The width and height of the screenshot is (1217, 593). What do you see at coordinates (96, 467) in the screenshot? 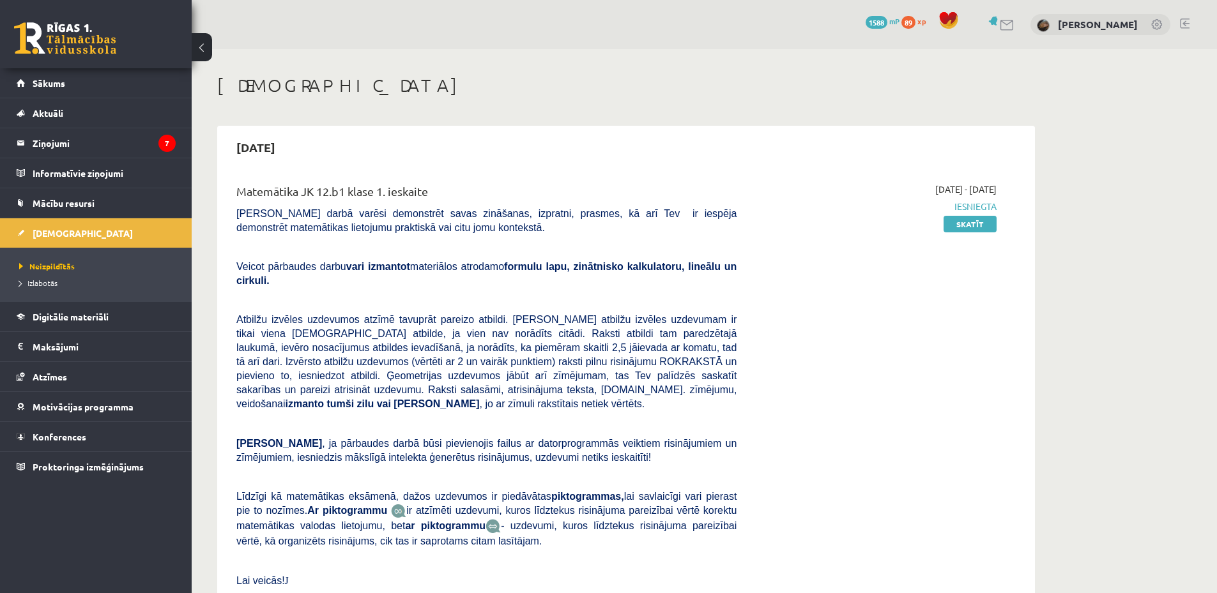
I see `a: Proktoringa izmēģinājums` at bounding box center [96, 467].